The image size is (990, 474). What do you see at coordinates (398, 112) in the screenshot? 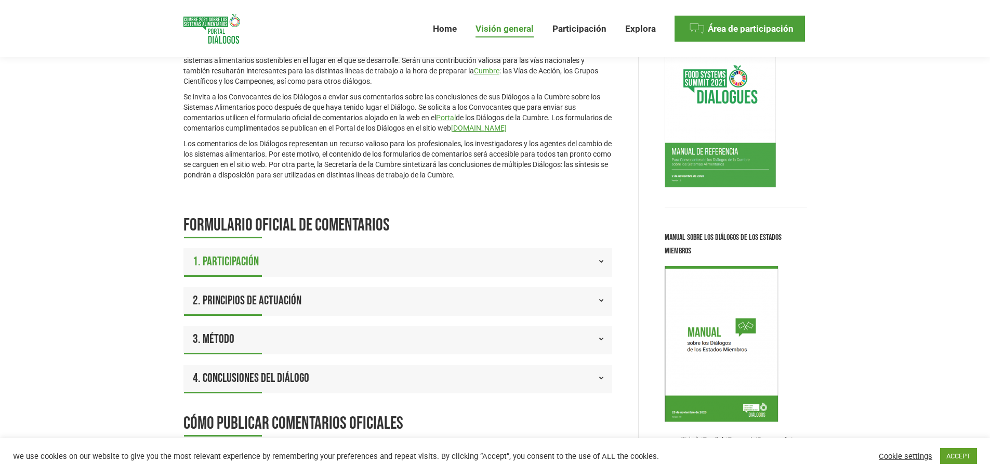
I see `p: Se invita a los Convocantes de los Diálogos a enviar sus comentarios sobre las conclusiones de su...` at bounding box center [398, 112].